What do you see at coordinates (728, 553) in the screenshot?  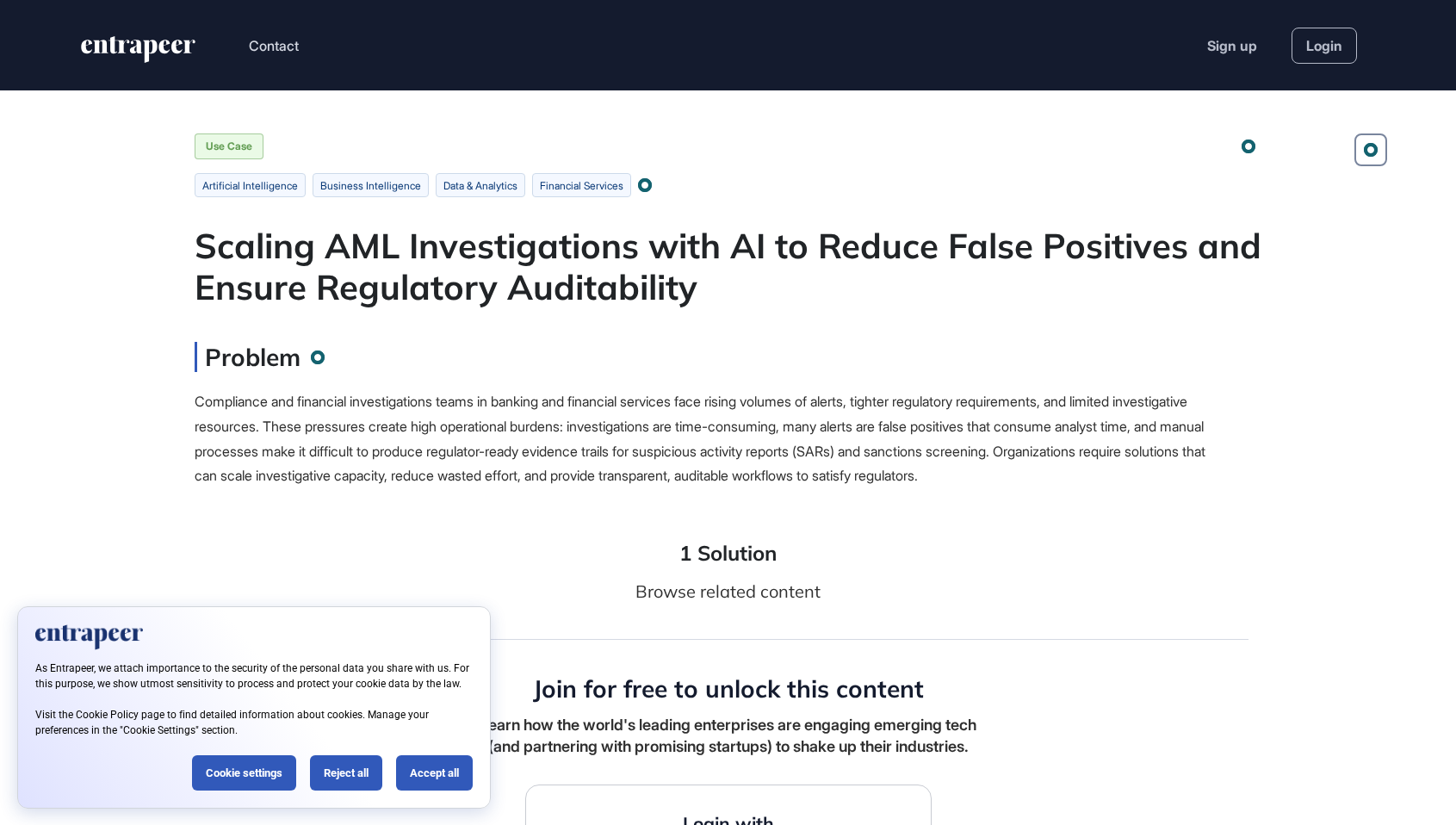 I see `li: 1 Solution` at bounding box center [728, 553].